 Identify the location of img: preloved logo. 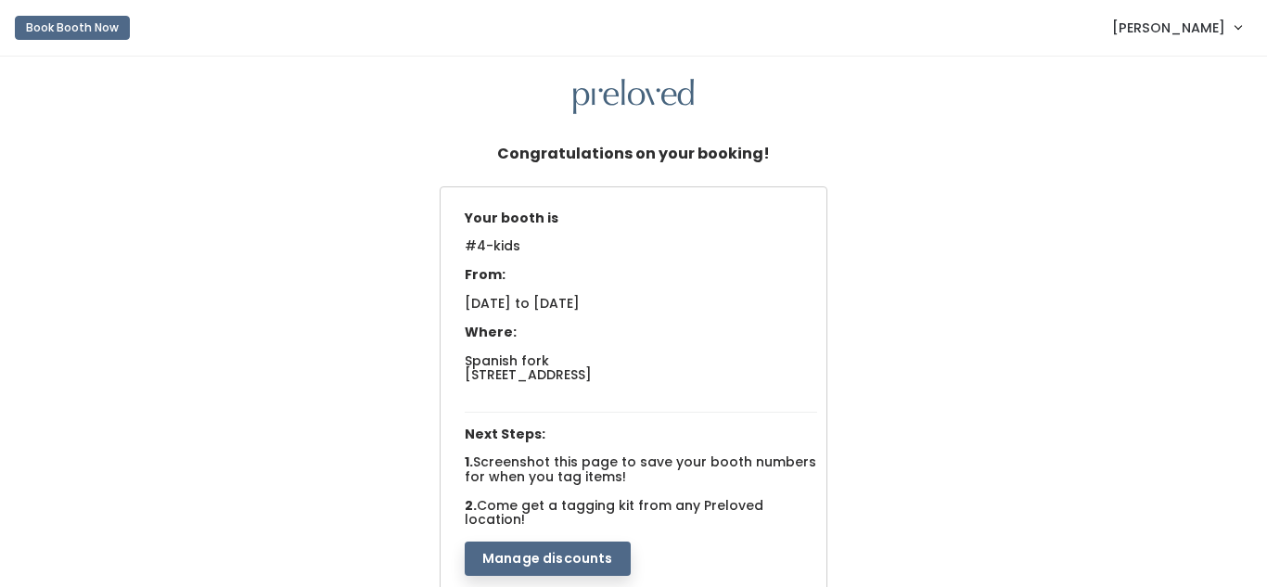
(633, 96).